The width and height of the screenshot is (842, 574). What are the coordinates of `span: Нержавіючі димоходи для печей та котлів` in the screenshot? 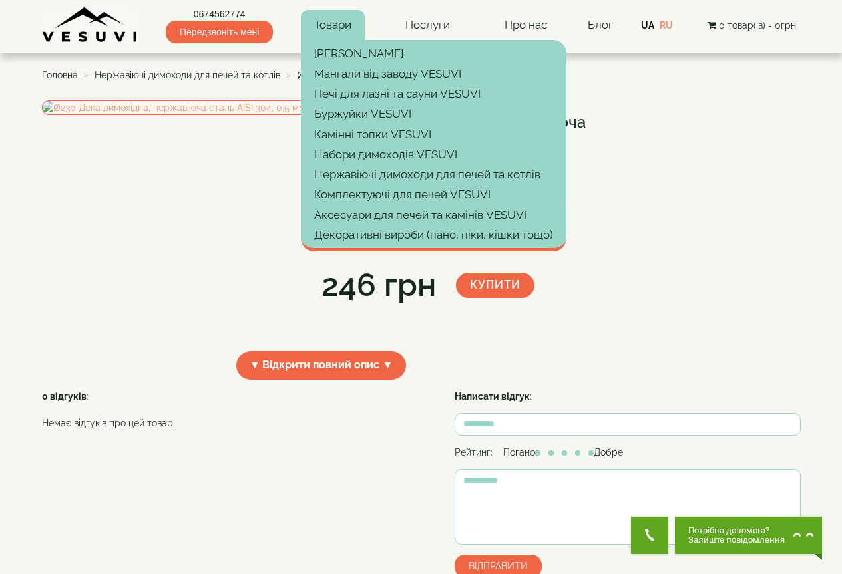 It's located at (187, 75).